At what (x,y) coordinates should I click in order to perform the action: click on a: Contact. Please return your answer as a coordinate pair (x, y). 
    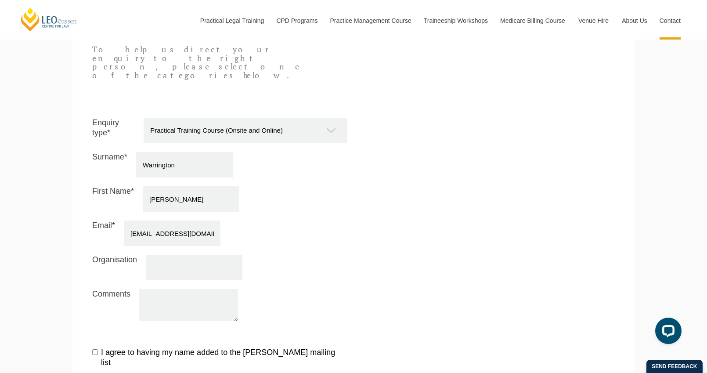
    Looking at the image, I should click on (670, 21).